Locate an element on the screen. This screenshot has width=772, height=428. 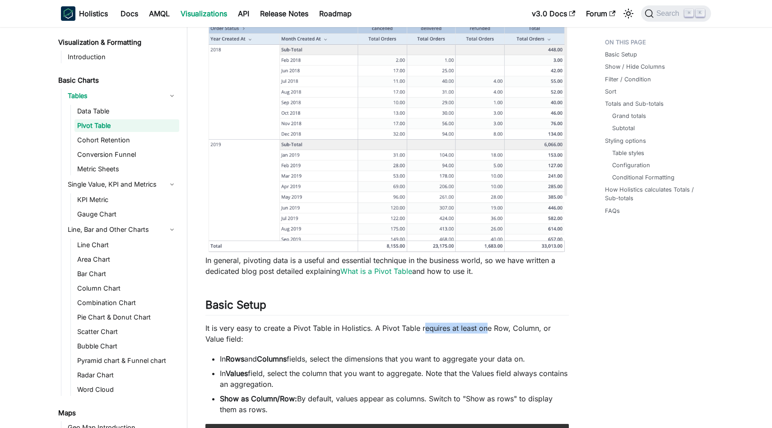
li: By default, values appear as columns. Switch to "Show as rows" to display them as rows. is located at coordinates (394, 404).